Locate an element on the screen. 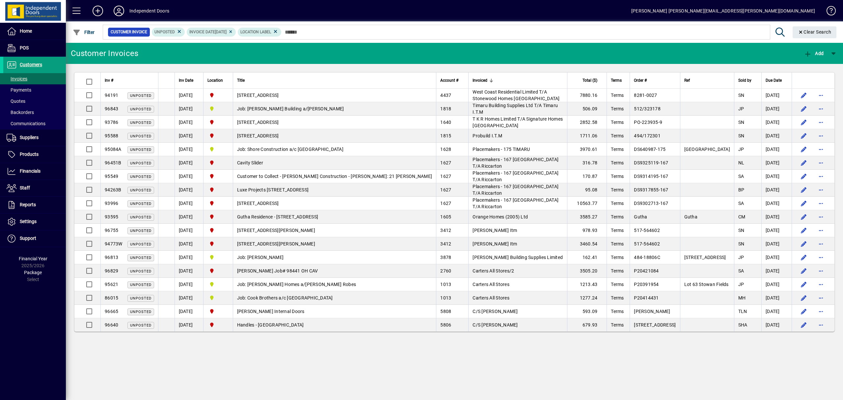 The image size is (843, 400). a: Financials is located at coordinates (35, 171).